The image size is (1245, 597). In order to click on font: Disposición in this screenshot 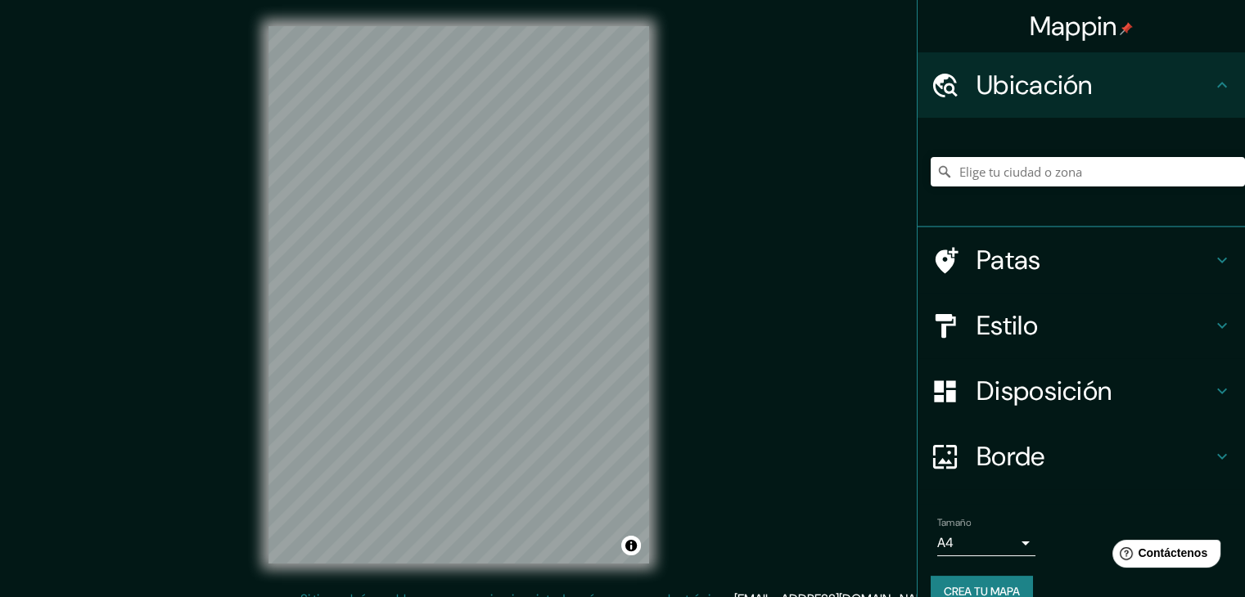, I will do `click(1043, 391)`.